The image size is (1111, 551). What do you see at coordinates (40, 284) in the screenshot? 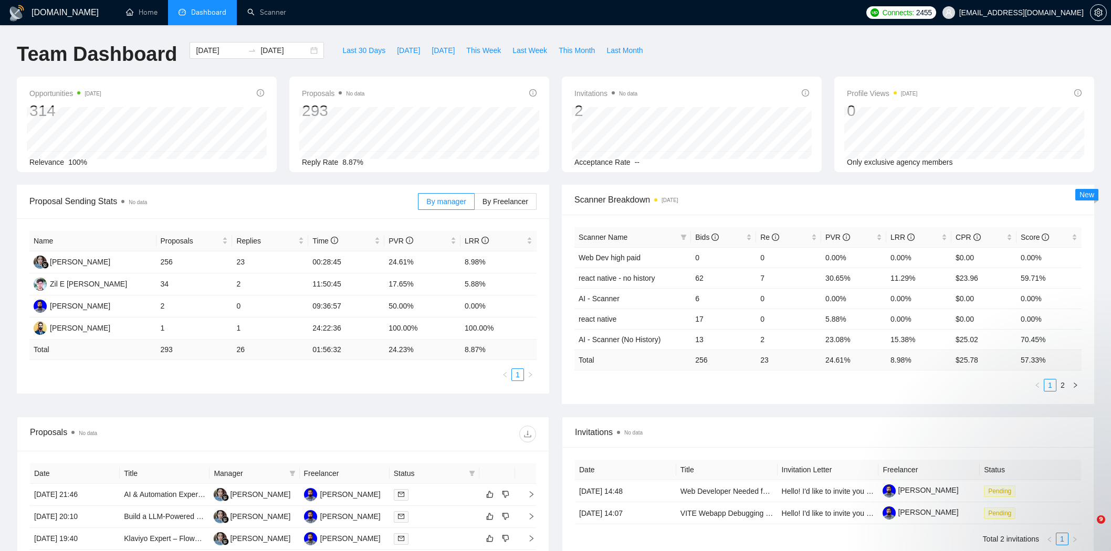
I see `img: ZE` at bounding box center [40, 284].